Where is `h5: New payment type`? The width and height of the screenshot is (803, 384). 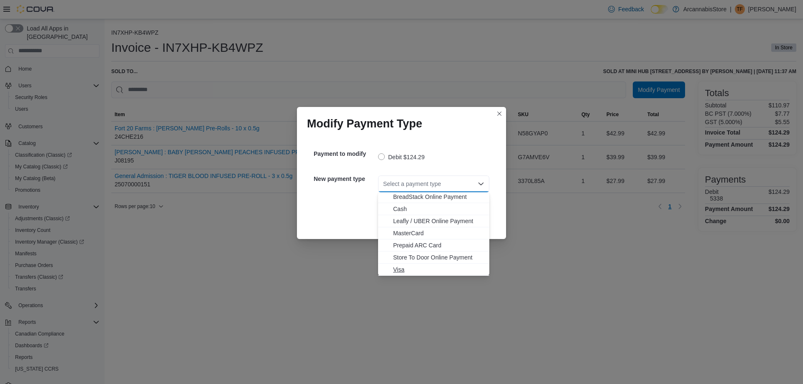 h5: New payment type is located at coordinates (345, 179).